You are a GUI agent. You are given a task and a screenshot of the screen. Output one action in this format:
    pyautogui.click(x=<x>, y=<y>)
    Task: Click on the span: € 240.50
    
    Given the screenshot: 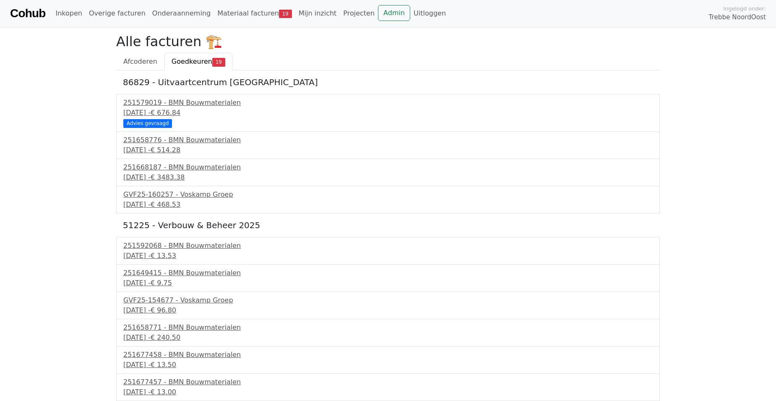 What is the action you would take?
    pyautogui.click(x=165, y=337)
    